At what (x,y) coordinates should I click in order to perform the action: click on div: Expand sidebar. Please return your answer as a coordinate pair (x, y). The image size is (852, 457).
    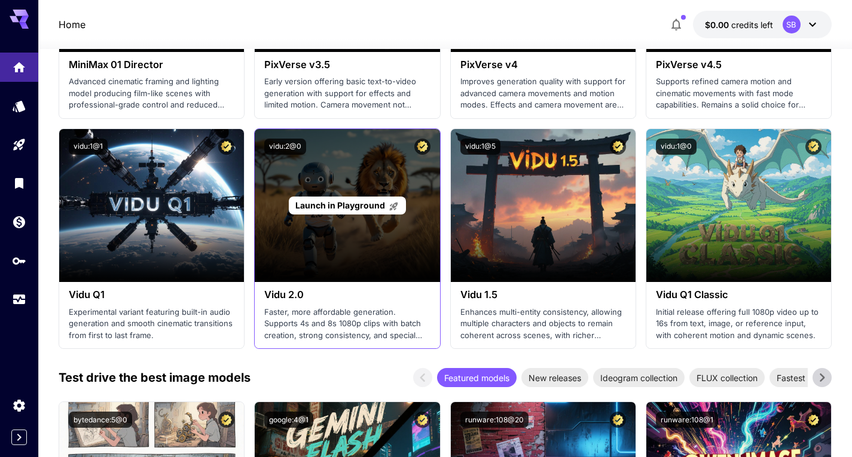
    Looking at the image, I should click on (19, 437).